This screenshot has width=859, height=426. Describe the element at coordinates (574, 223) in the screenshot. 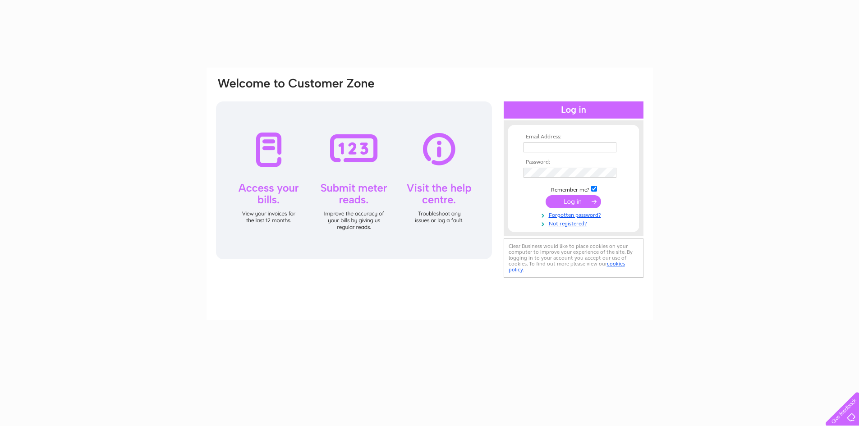

I see `a: Not registered?` at that location.